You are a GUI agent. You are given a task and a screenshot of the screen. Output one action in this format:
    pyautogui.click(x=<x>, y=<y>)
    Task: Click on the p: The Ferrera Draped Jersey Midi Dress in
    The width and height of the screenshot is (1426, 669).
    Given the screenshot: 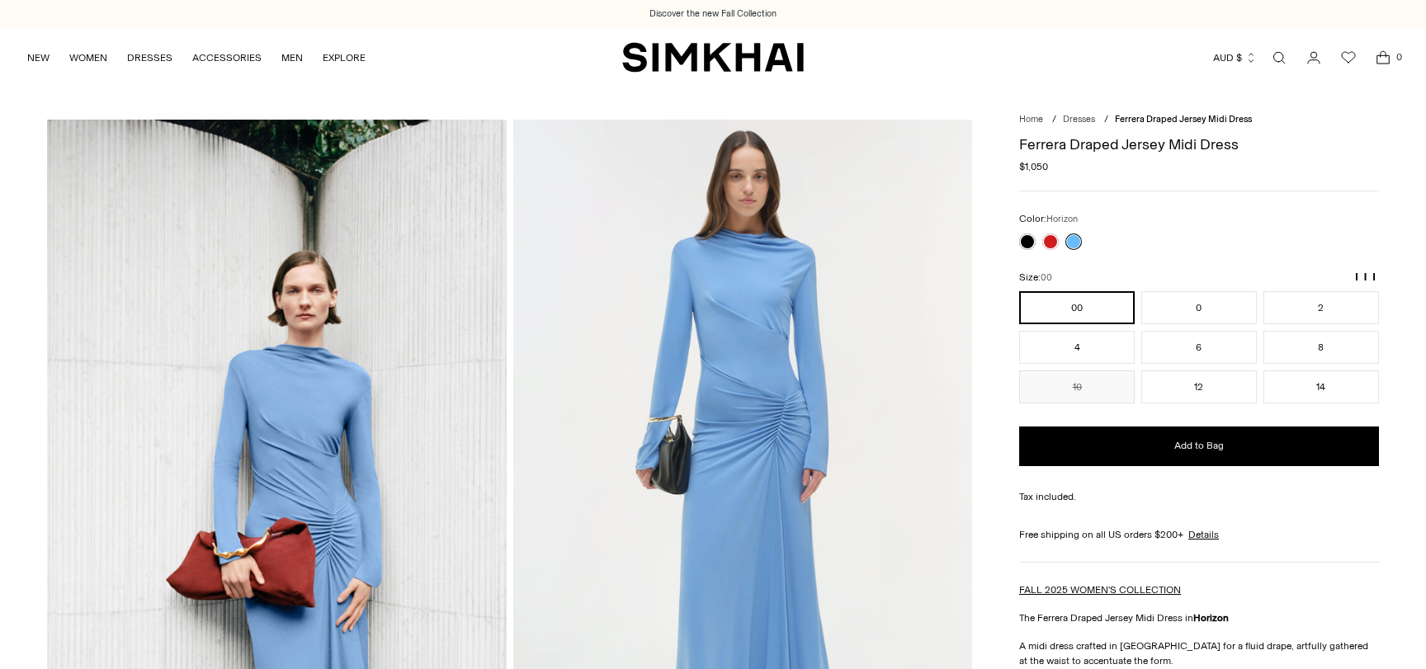 What is the action you would take?
    pyautogui.click(x=1199, y=618)
    